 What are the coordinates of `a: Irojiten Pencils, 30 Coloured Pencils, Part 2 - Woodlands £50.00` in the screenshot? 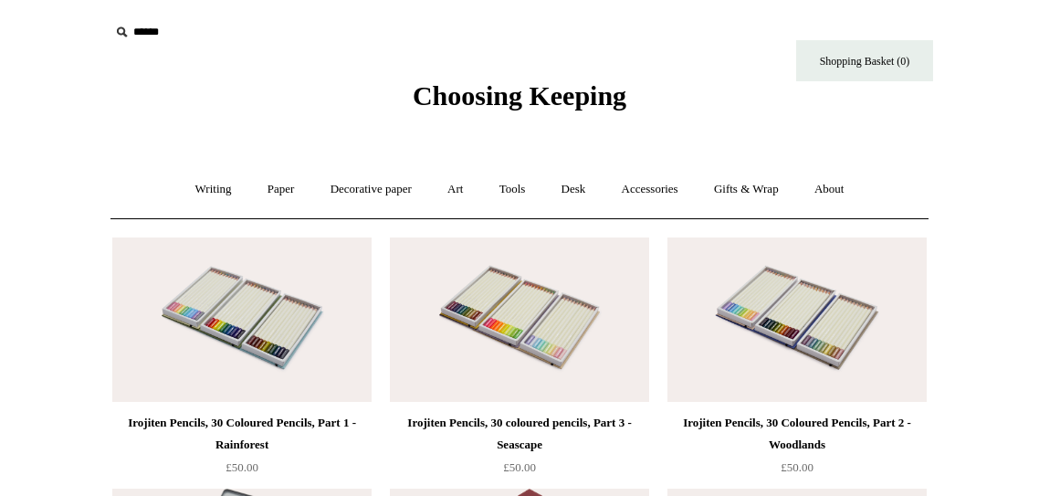 It's located at (797, 449).